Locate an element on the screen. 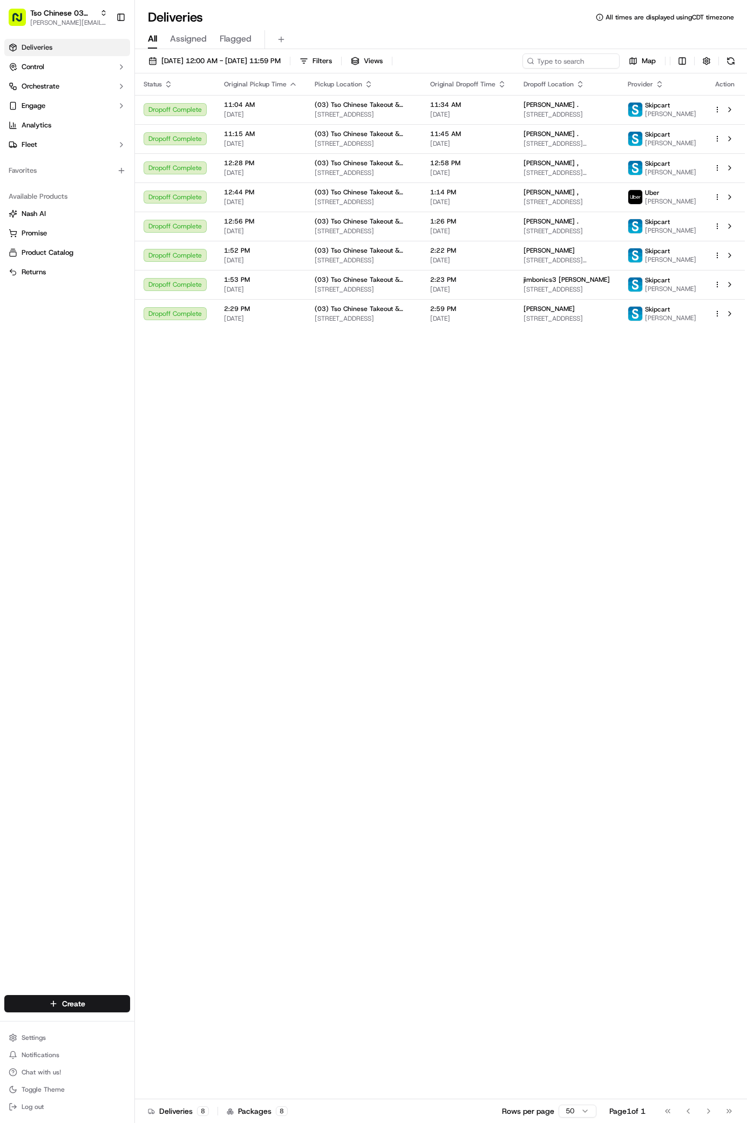 The width and height of the screenshot is (747, 1123). div: Packages is located at coordinates (257, 1111).